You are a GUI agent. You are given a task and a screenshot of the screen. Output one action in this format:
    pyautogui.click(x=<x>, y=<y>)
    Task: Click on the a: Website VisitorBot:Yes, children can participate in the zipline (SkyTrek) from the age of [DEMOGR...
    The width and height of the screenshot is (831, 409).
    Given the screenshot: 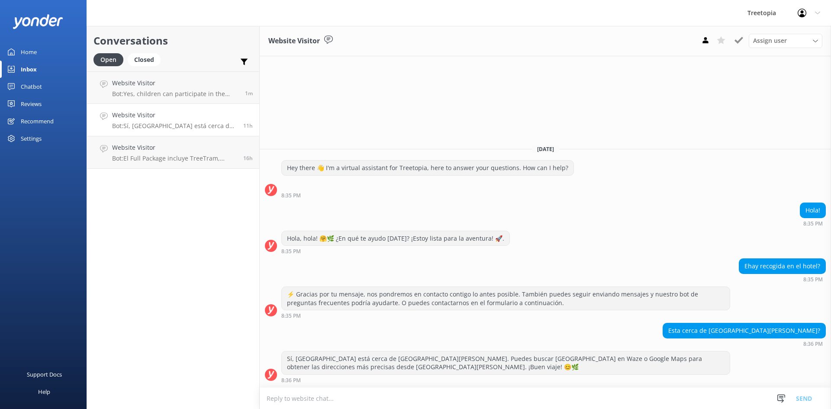 What is the action you would take?
    pyautogui.click(x=173, y=87)
    